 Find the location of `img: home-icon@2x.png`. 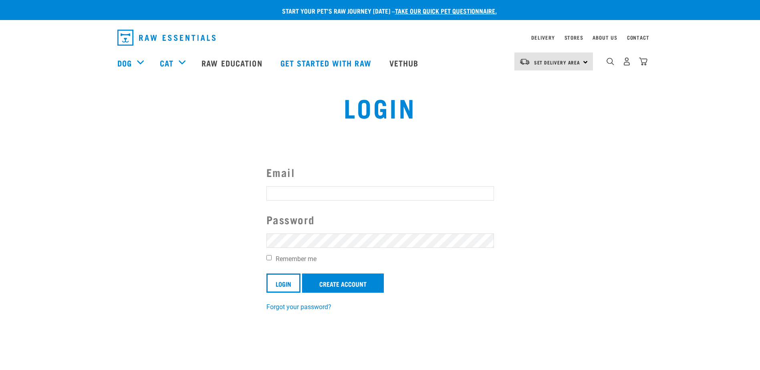

img: home-icon@2x.png is located at coordinates (643, 61).